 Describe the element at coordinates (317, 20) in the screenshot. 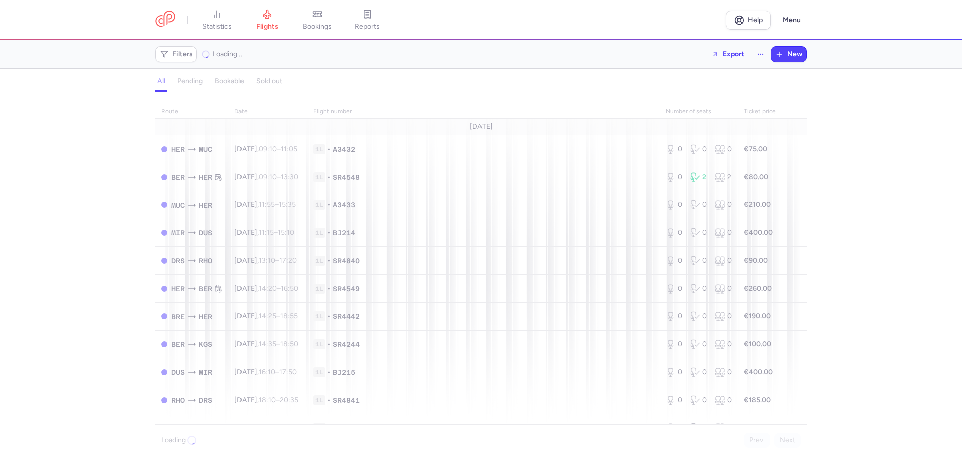

I see `a: bookings` at that location.